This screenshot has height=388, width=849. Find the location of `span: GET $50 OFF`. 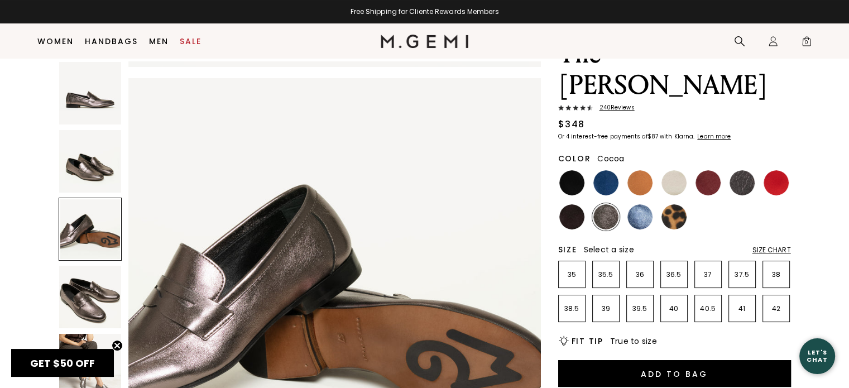

span: GET $50 OFF is located at coordinates (63, 363).